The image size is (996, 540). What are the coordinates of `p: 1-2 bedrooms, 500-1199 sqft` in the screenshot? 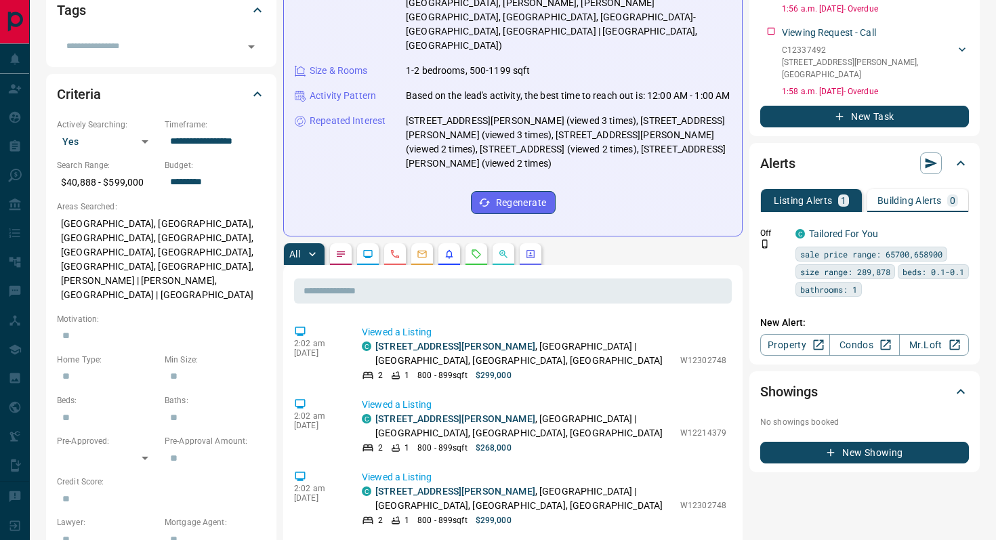 It's located at (468, 70).